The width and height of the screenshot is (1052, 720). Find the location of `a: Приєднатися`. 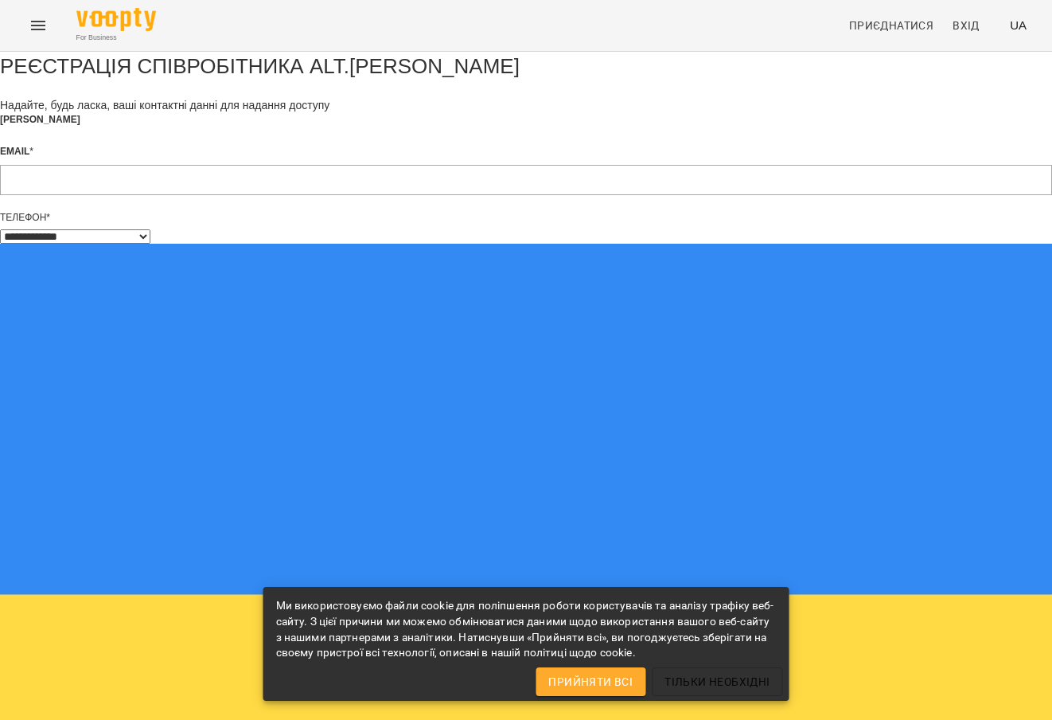

a: Приєднатися is located at coordinates (891, 25).